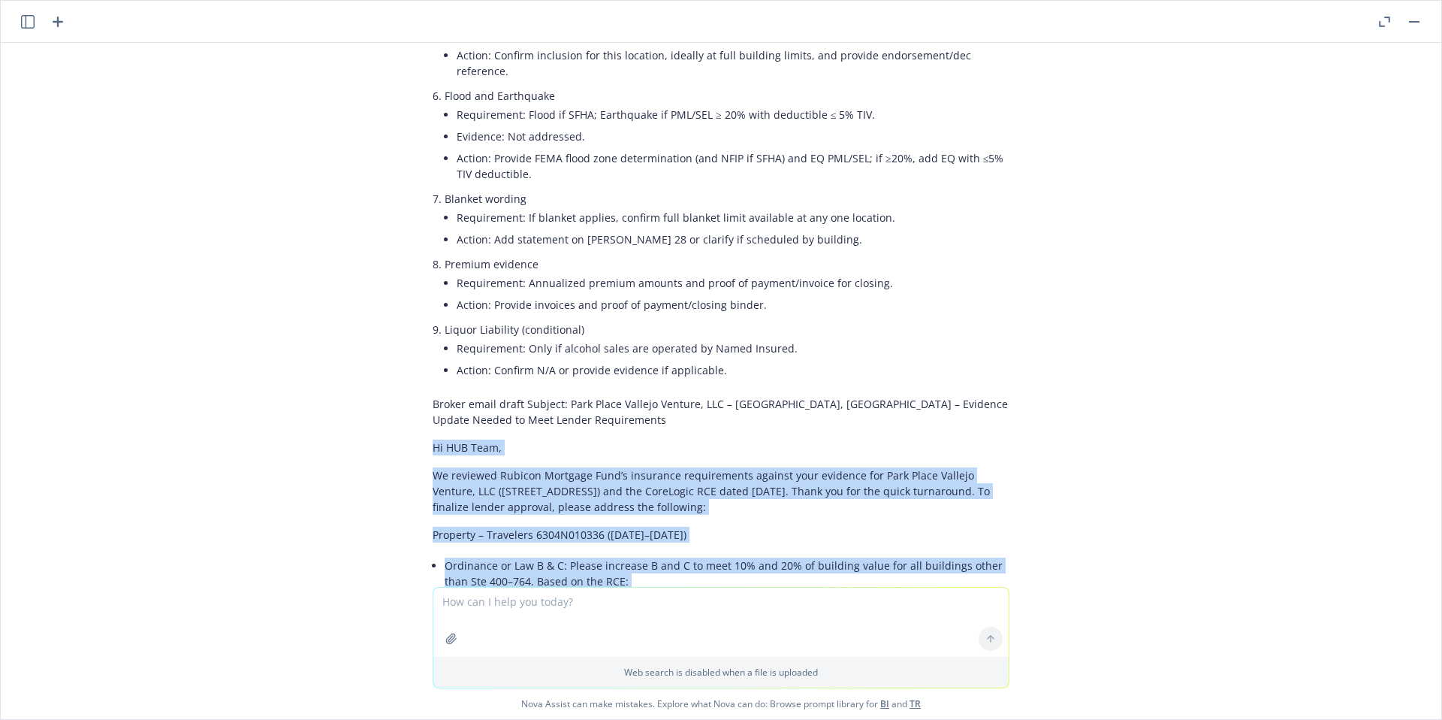 This screenshot has height=720, width=1442. Describe the element at coordinates (733, 348) in the screenshot. I see `li: Requirement: Only if alcohol sales are operated by Named Insured.` at that location.